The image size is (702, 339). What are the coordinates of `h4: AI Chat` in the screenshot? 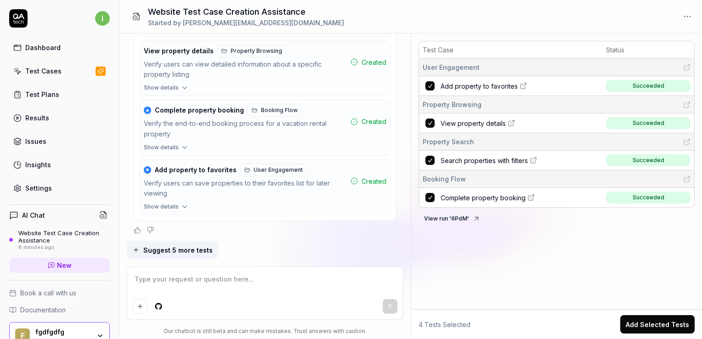 It's located at (34, 215).